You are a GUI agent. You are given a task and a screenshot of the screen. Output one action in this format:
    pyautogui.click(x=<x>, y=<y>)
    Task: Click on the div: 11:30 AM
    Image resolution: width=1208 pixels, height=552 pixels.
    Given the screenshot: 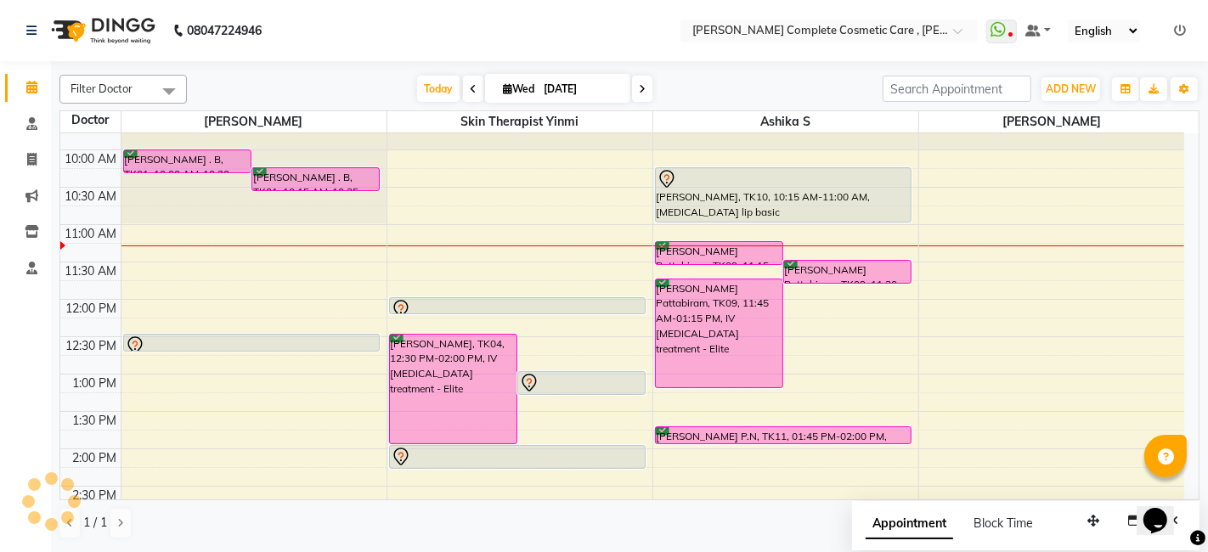 What is the action you would take?
    pyautogui.click(x=91, y=271)
    